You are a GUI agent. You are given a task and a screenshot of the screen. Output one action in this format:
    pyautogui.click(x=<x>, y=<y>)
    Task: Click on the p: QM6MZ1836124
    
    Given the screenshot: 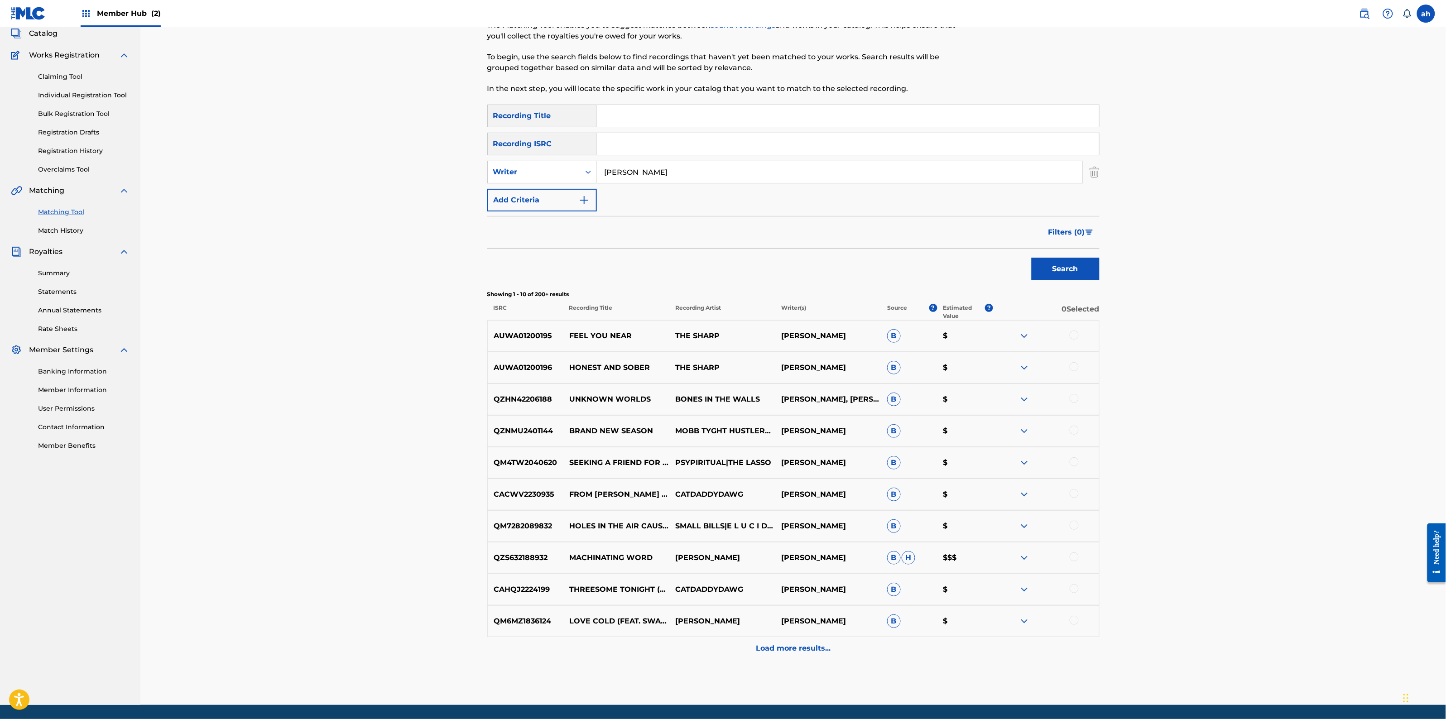 What is the action you would take?
    pyautogui.click(x=526, y=621)
    